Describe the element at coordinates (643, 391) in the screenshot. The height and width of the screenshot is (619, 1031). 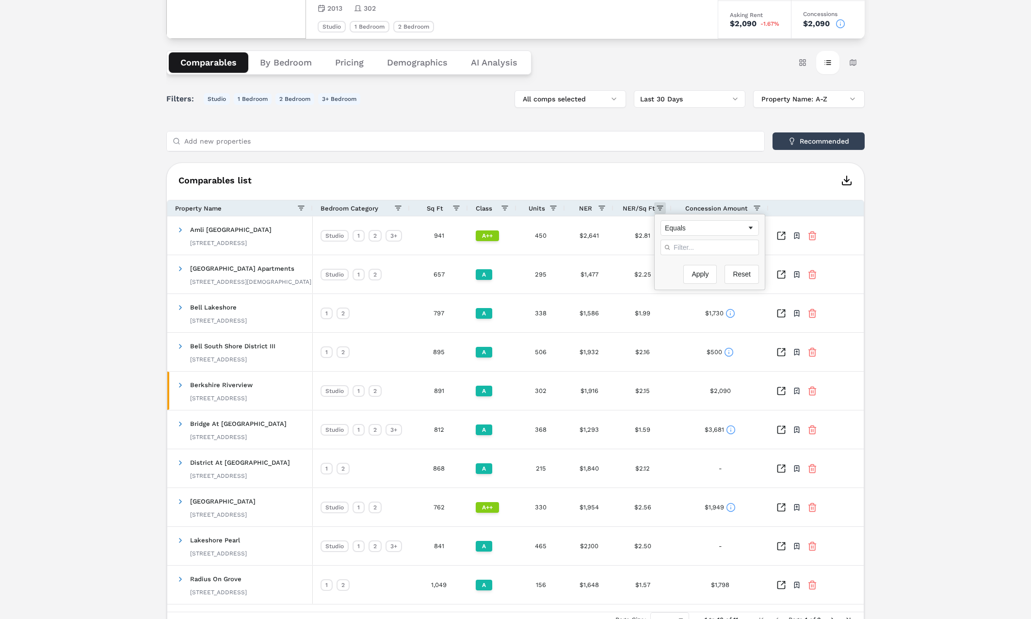
I see `div: $2.15` at that location.